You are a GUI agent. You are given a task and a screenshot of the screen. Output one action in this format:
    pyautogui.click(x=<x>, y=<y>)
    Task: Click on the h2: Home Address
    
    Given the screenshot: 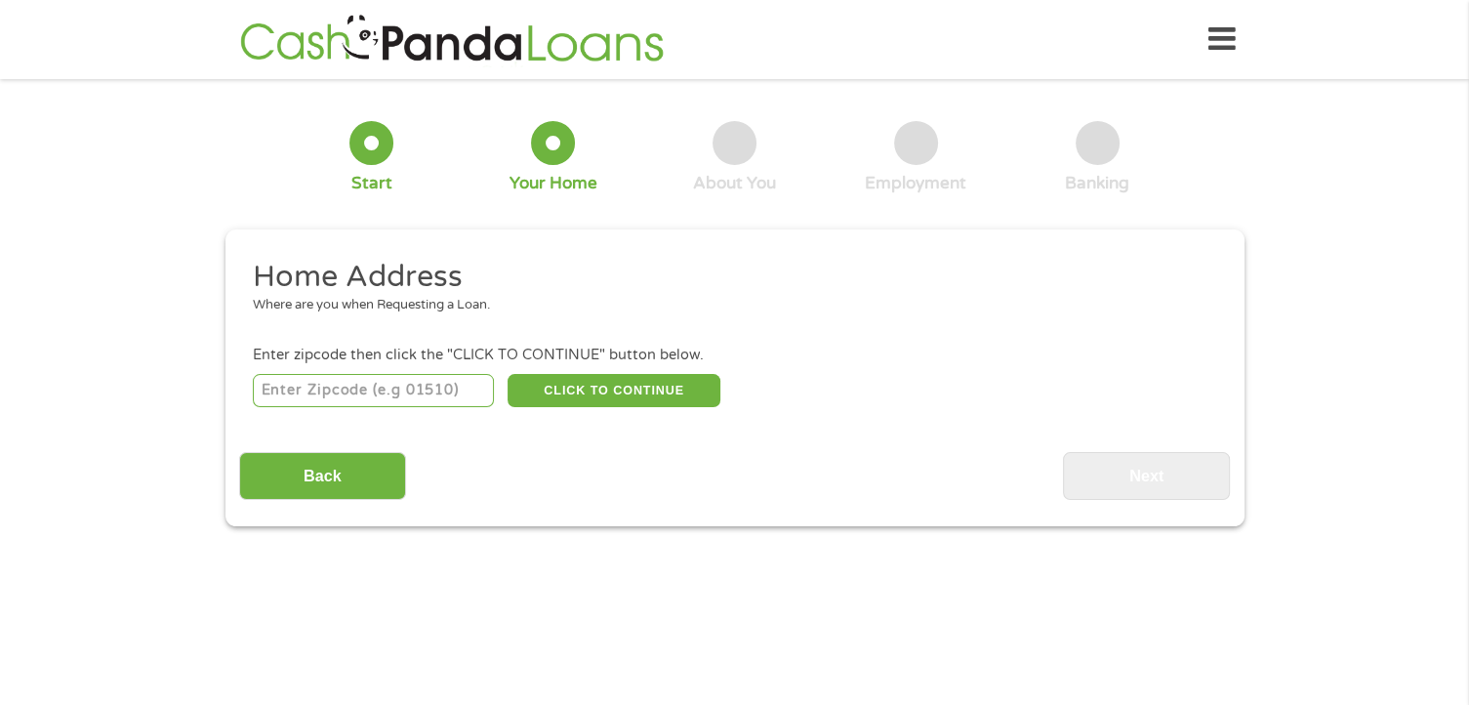 What is the action you would take?
    pyautogui.click(x=727, y=277)
    